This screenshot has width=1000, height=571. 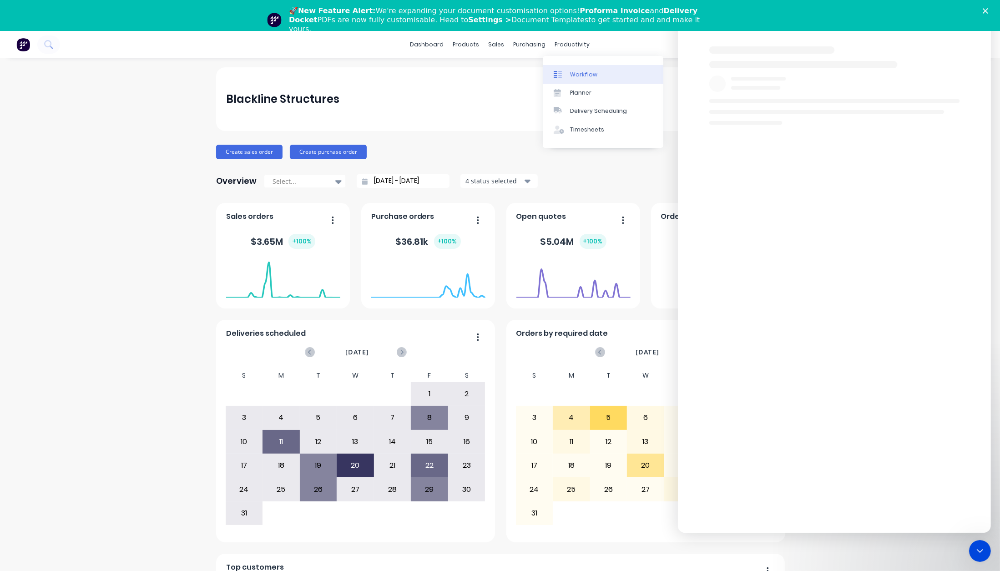 What do you see at coordinates (603, 93) in the screenshot?
I see `a: Planner` at bounding box center [603, 93].